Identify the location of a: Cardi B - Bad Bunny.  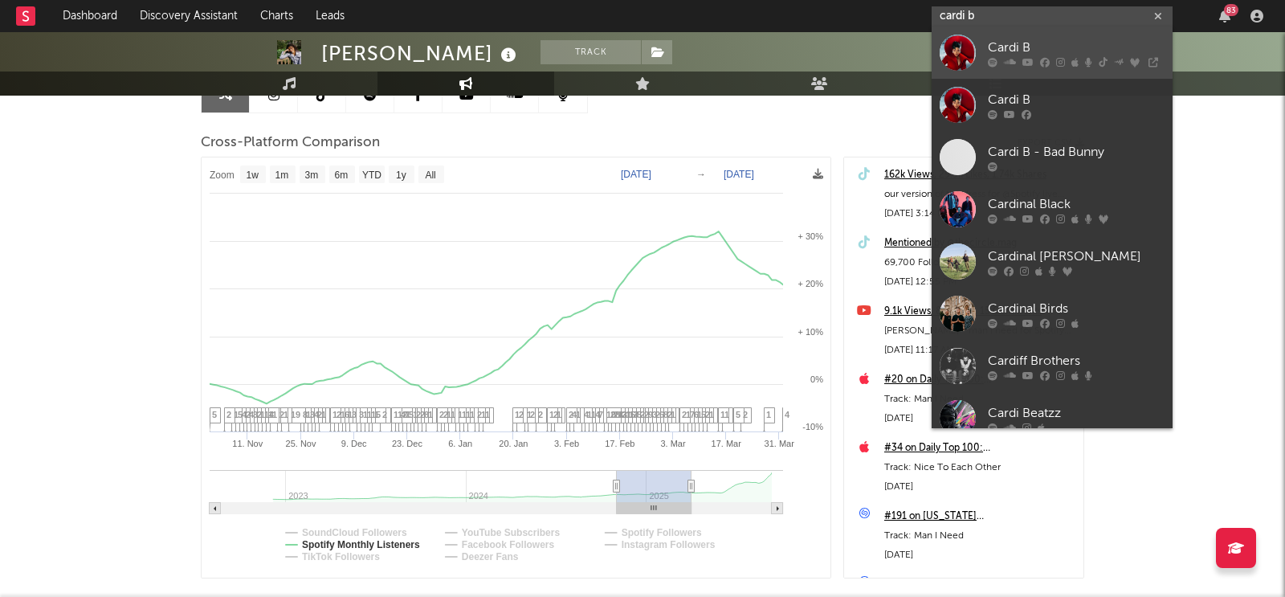
(1052, 157).